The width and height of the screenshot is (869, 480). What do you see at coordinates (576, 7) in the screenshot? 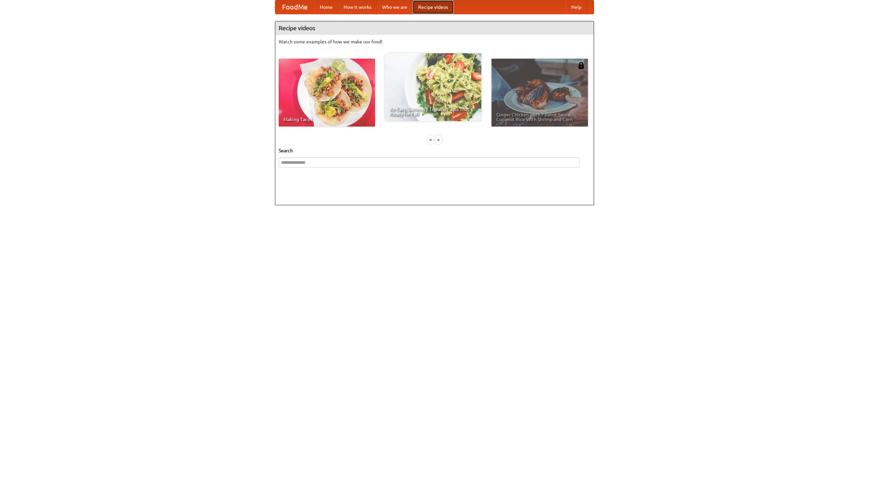
I see `a: Help` at bounding box center [576, 7].